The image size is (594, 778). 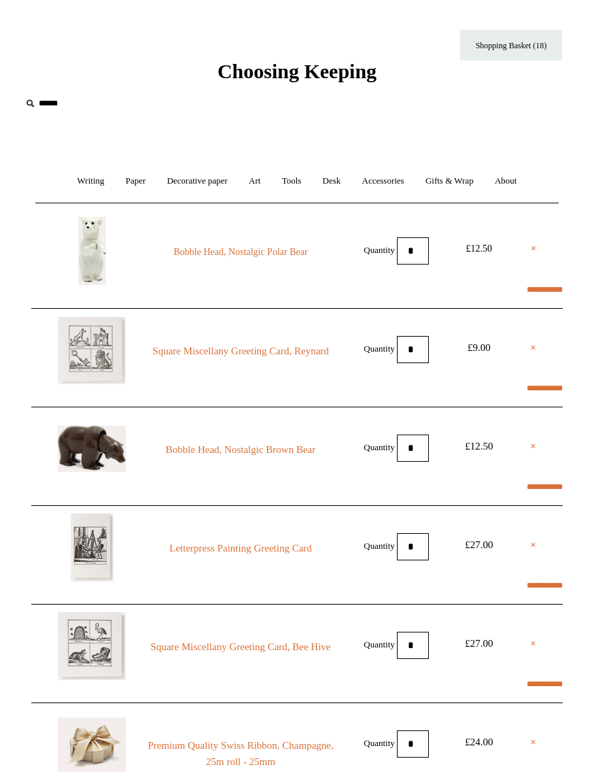 I want to click on a: Square Miscellany Greeting Card, Reynard, so click(x=240, y=351).